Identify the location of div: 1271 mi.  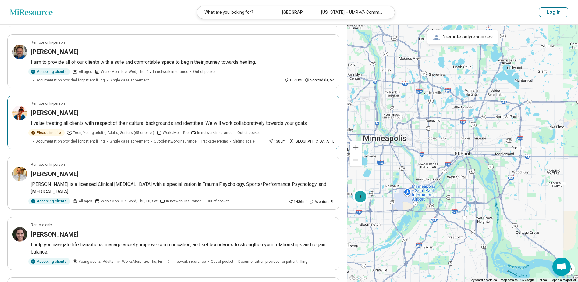
(293, 80).